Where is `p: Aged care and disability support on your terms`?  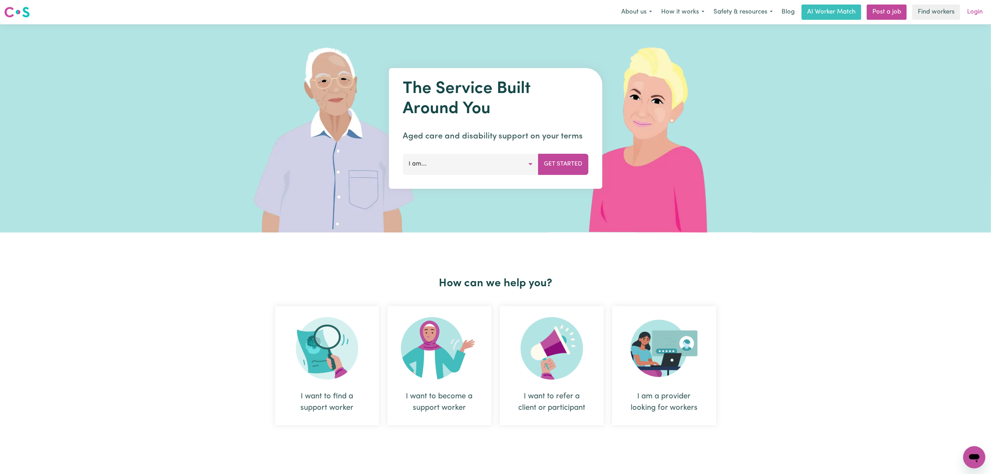 p: Aged care and disability support on your terms is located at coordinates (495, 136).